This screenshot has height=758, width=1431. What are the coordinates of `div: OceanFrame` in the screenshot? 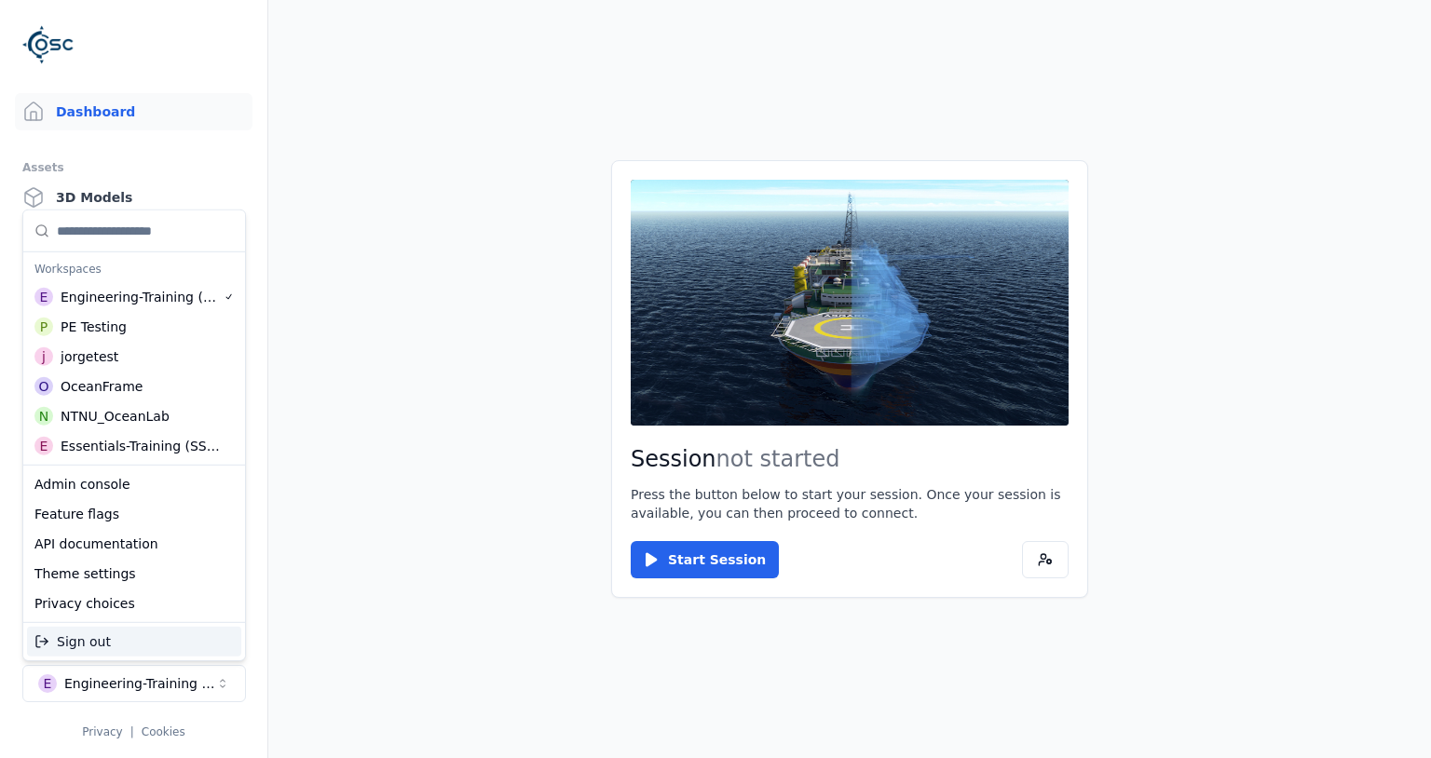 It's located at (102, 387).